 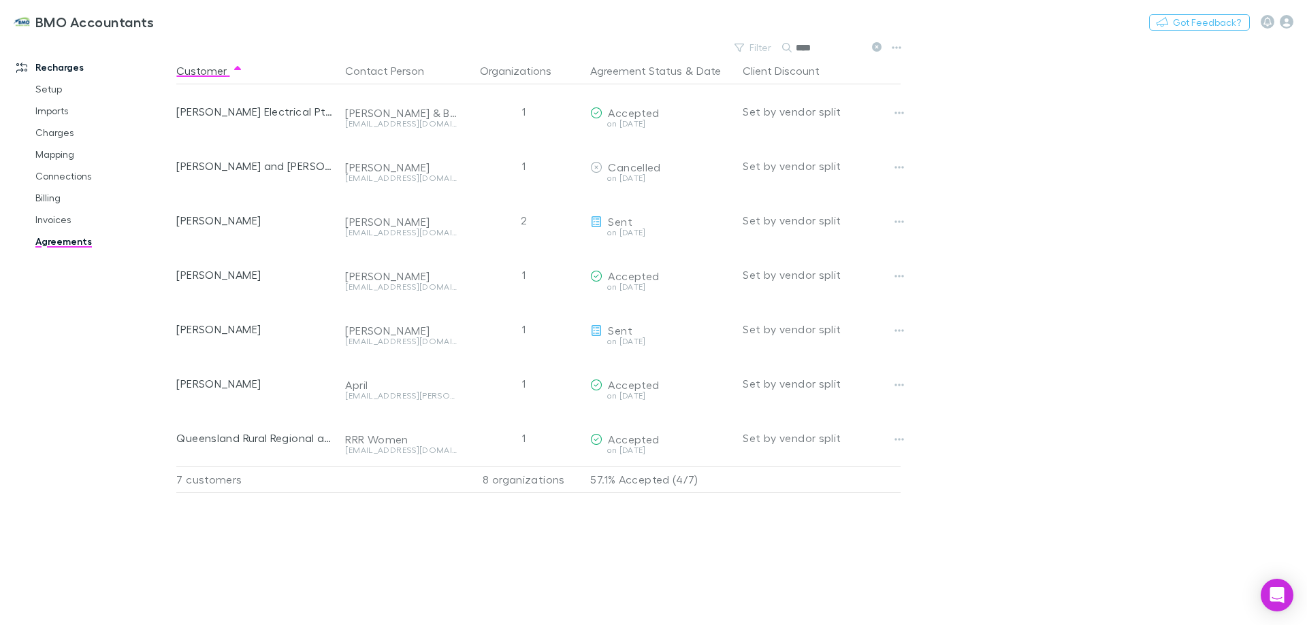 What do you see at coordinates (103, 198) in the screenshot?
I see `a: Billing` at bounding box center [103, 198].